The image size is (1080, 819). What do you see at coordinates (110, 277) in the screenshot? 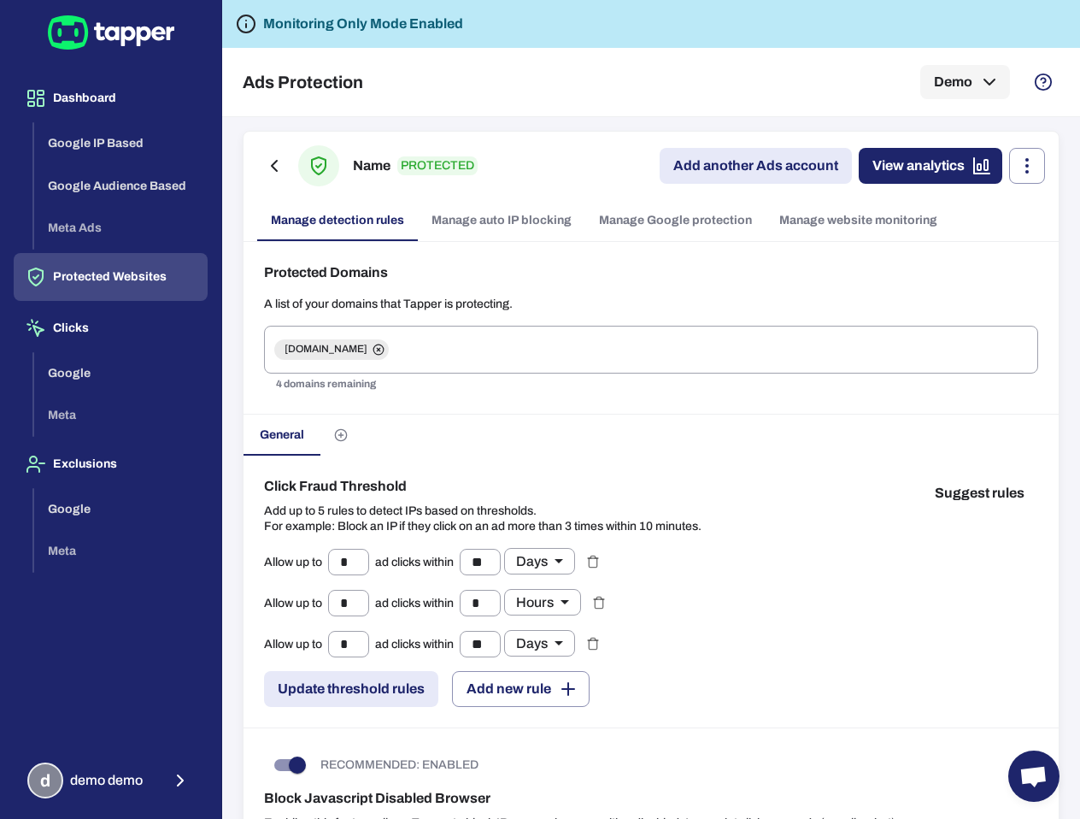
I see `button: Protected Websites` at bounding box center [110, 277].